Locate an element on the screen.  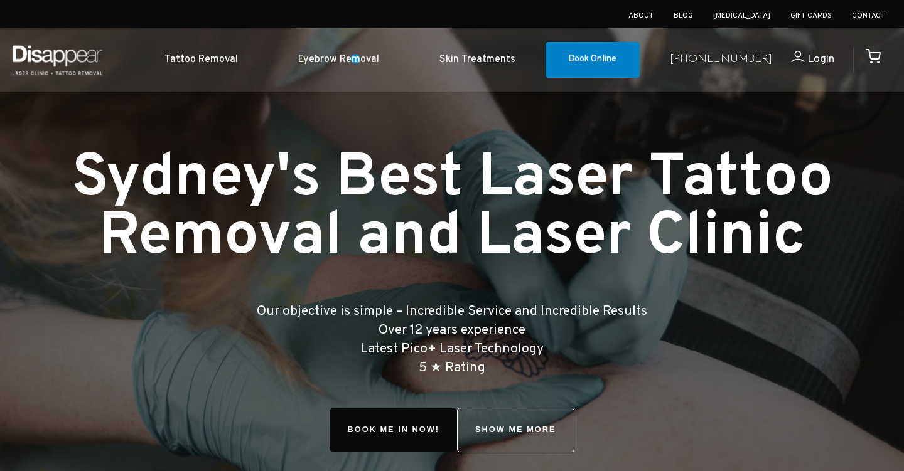
img: Disappear - Laser Clinic and Tattoo Removal Services in Sydney, Australia is located at coordinates (57, 60).